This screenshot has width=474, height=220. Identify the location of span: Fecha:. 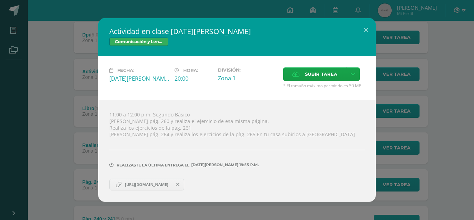
(126, 70).